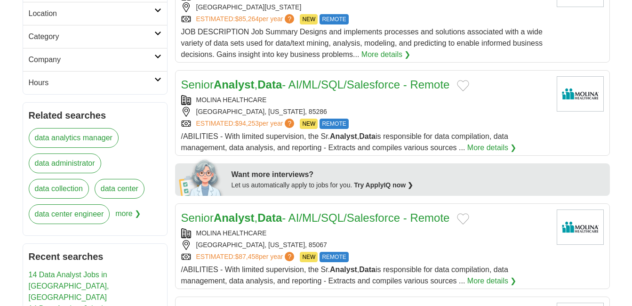  I want to click on span: $85,264, so click(247, 19).